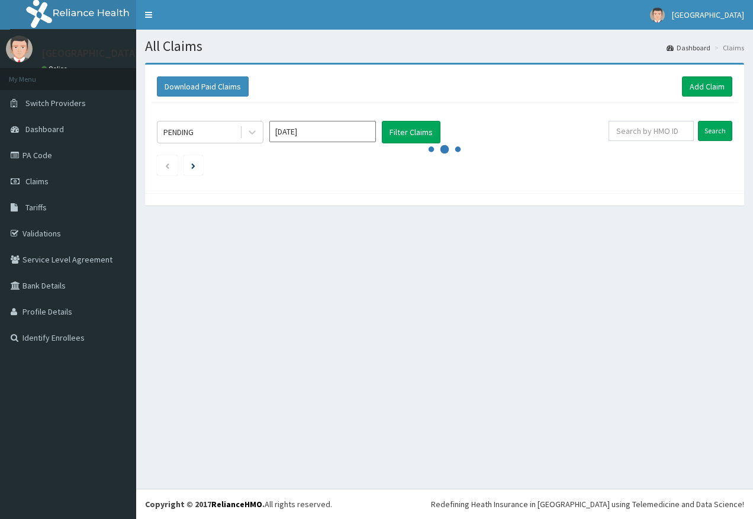  I want to click on button: Download Paid Claims, so click(202, 86).